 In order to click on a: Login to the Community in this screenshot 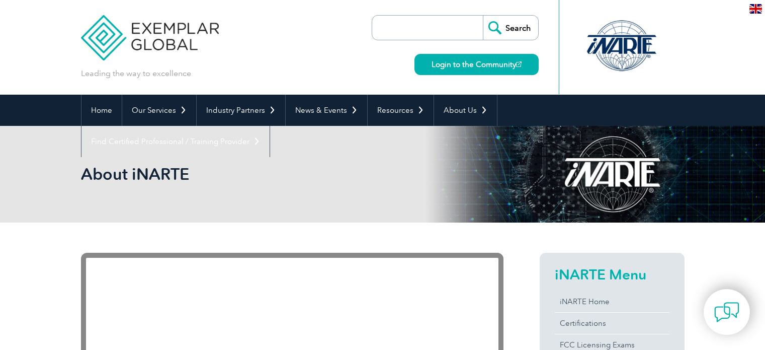, I will do `click(476, 64)`.